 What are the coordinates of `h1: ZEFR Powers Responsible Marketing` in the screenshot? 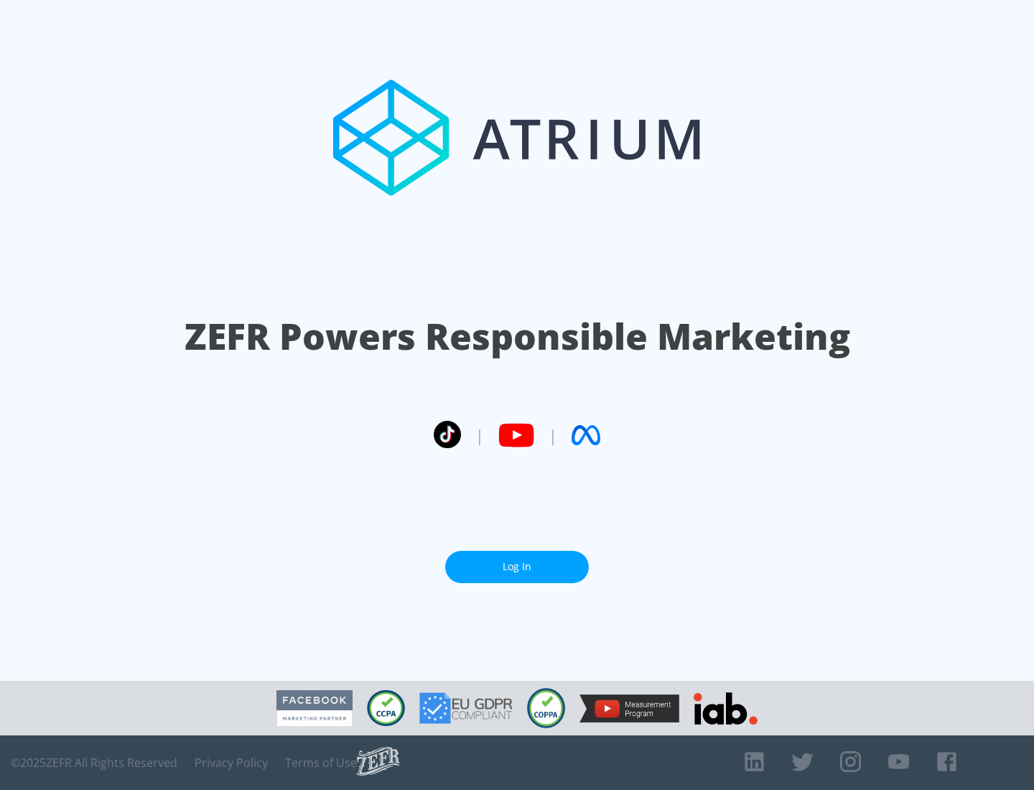 It's located at (517, 336).